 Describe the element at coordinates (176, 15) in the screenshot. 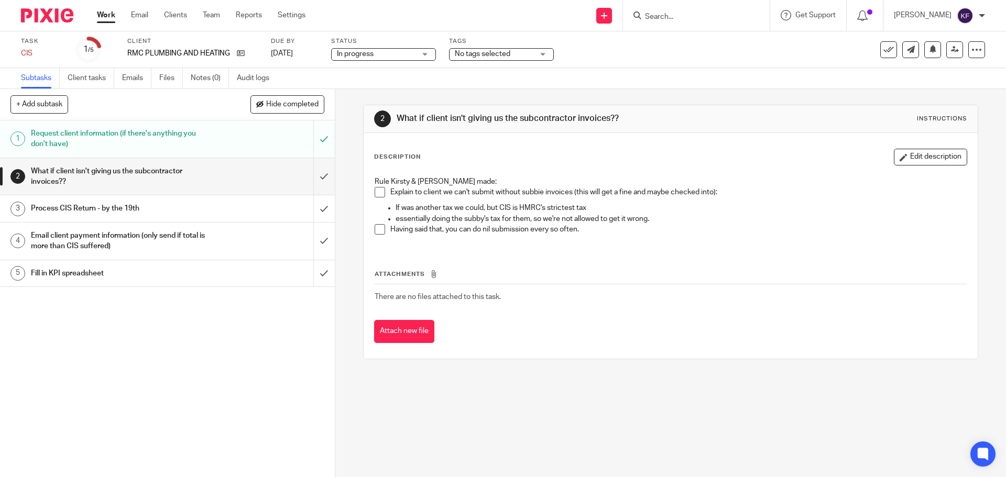

I see `a: Clients` at that location.